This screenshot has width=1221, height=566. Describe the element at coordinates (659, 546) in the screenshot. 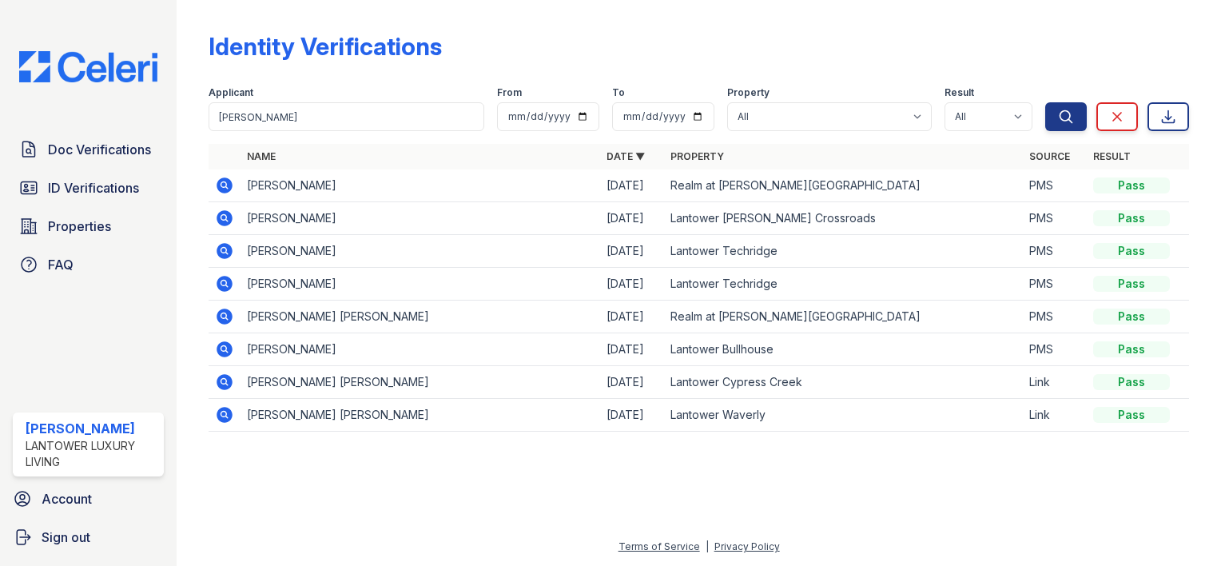

I see `a: Terms of Service` at that location.